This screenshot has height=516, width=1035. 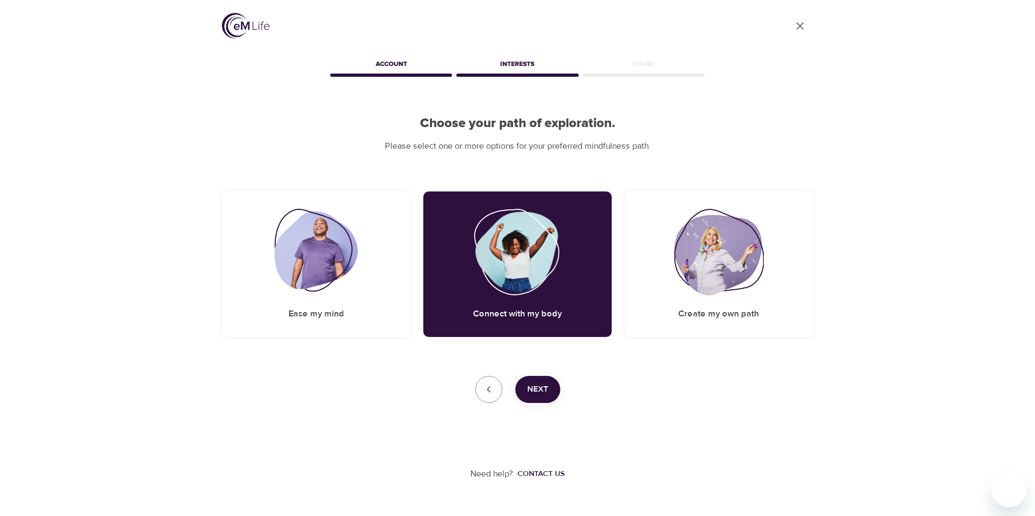 What do you see at coordinates (719, 252) in the screenshot?
I see `img: Create my own path` at bounding box center [719, 252].